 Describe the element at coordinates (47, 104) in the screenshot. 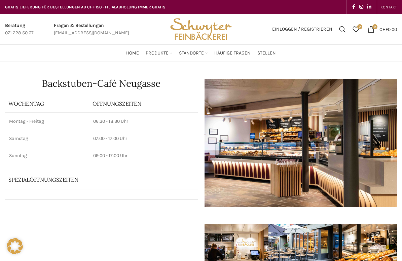

I see `p: Wochentag` at that location.